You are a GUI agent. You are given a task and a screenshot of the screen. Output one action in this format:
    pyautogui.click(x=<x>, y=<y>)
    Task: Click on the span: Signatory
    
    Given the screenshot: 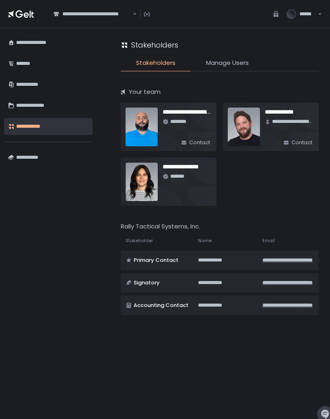 What is the action you would take?
    pyautogui.click(x=146, y=283)
    